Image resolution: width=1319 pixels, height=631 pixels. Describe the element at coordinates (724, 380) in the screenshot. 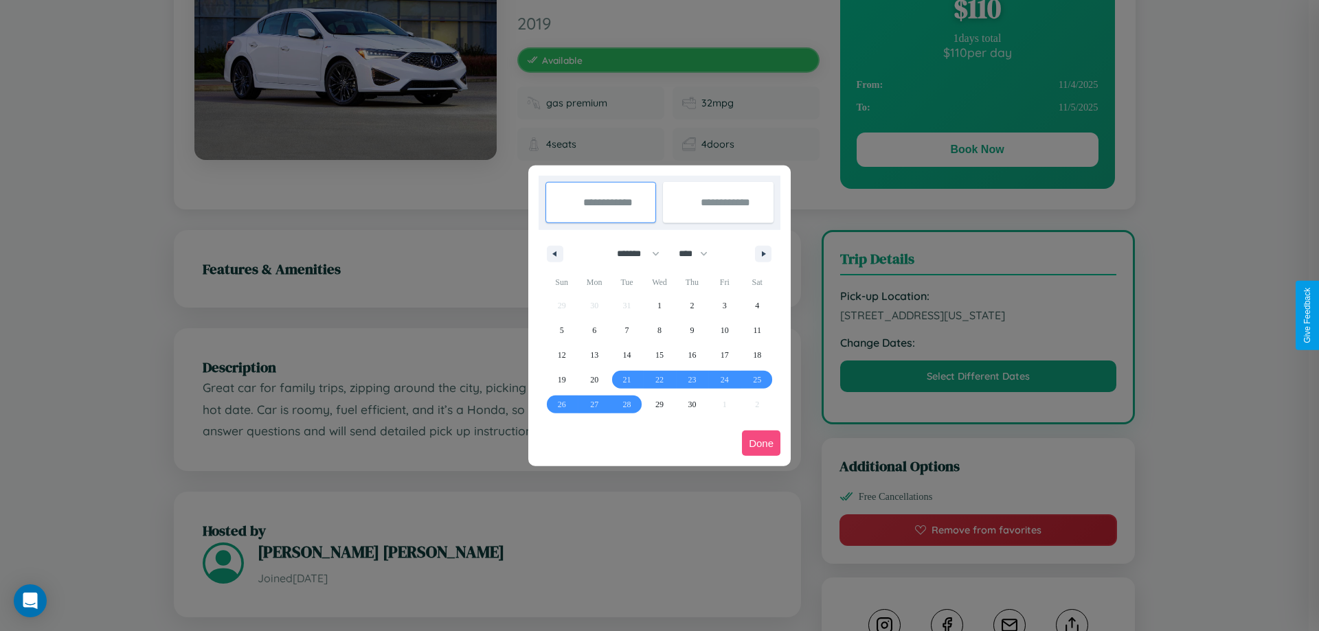

I see `button: 24` at that location.